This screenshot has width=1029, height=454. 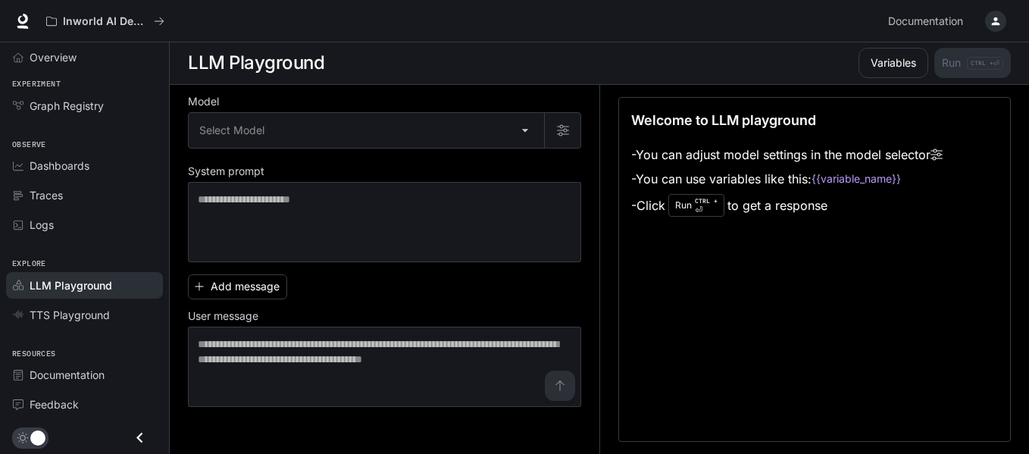 What do you see at coordinates (42, 224) in the screenshot?
I see `span: Logs` at bounding box center [42, 224].